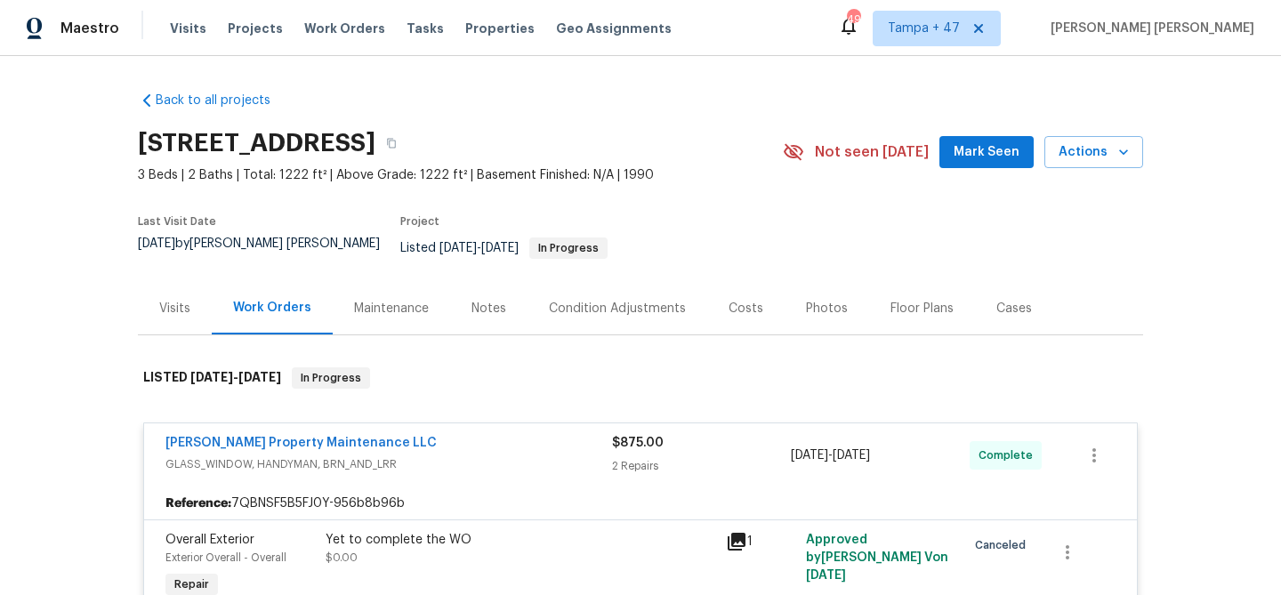 Image resolution: width=1281 pixels, height=595 pixels. I want to click on span: Properties, so click(500, 28).